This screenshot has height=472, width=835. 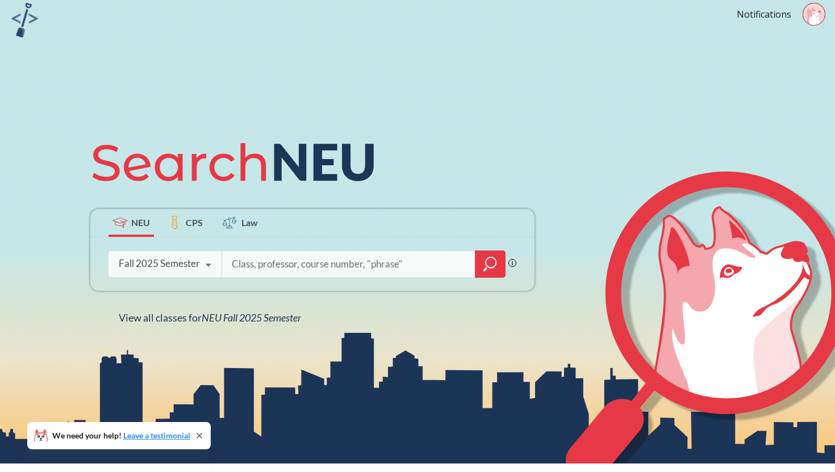 What do you see at coordinates (490, 264) in the screenshot?
I see `svg: magnifying glass` at bounding box center [490, 264].